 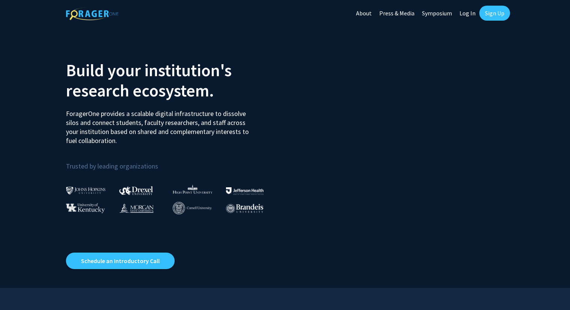 I want to click on img: University of Kentucky, so click(x=85, y=208).